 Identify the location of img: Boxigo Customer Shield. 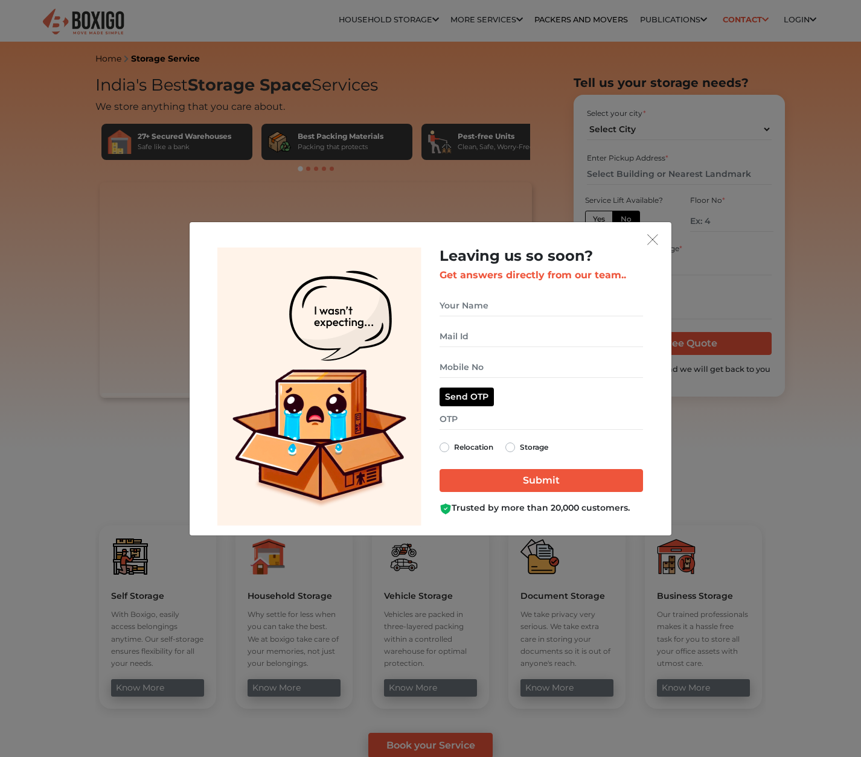
(445, 509).